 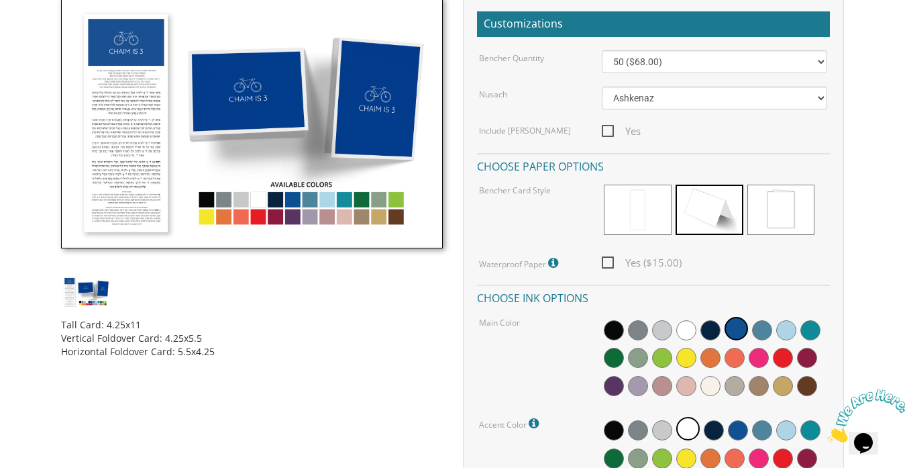 I want to click on h4: Choose ink options, so click(x=654, y=296).